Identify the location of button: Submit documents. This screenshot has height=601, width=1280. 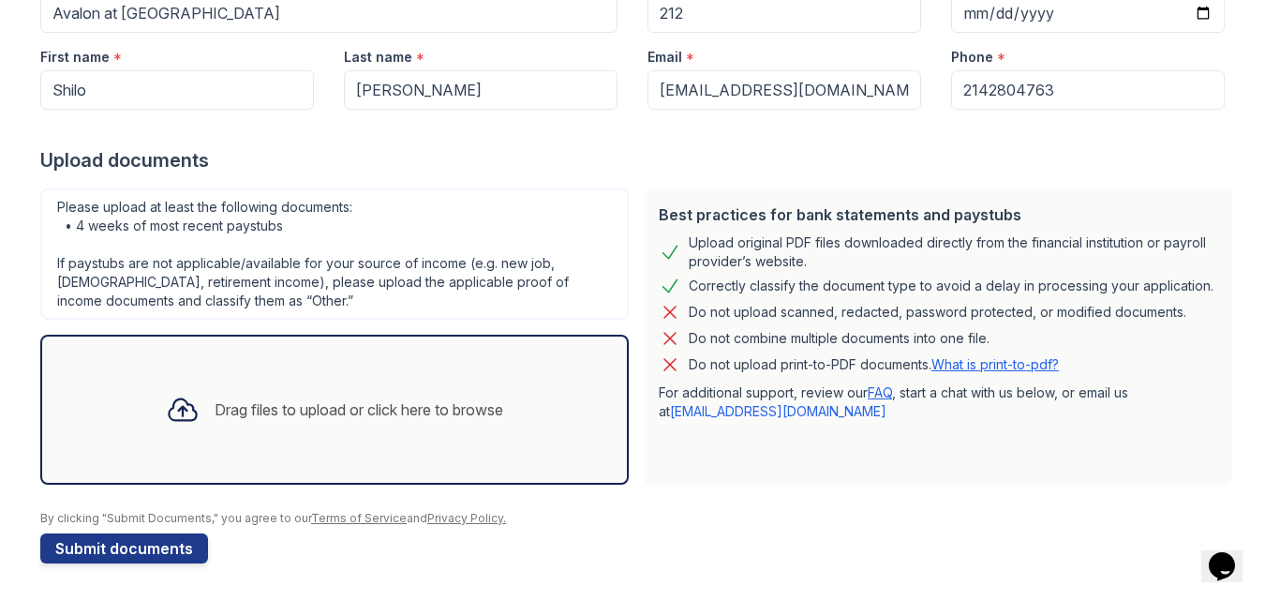
(124, 548).